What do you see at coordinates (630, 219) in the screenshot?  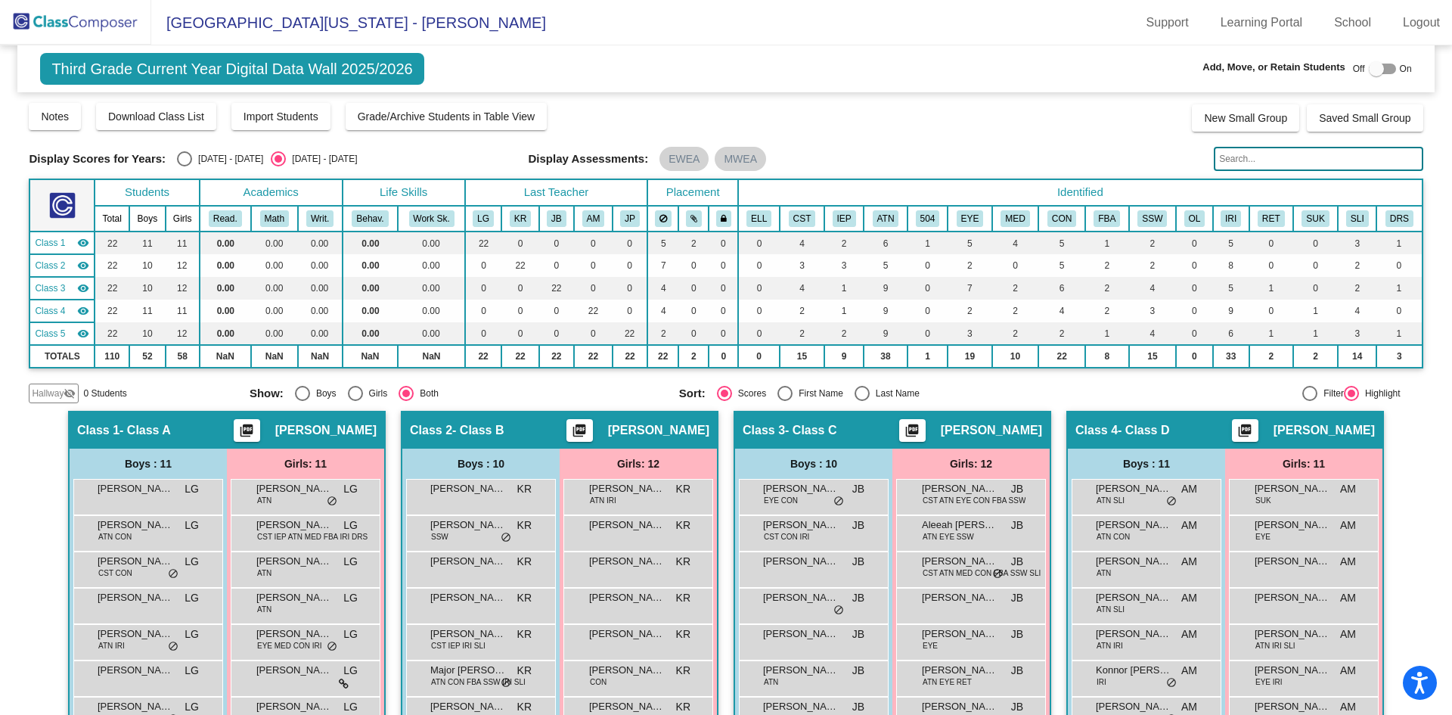 I see `th: Jeffrey Pretzlaff` at bounding box center [630, 219].